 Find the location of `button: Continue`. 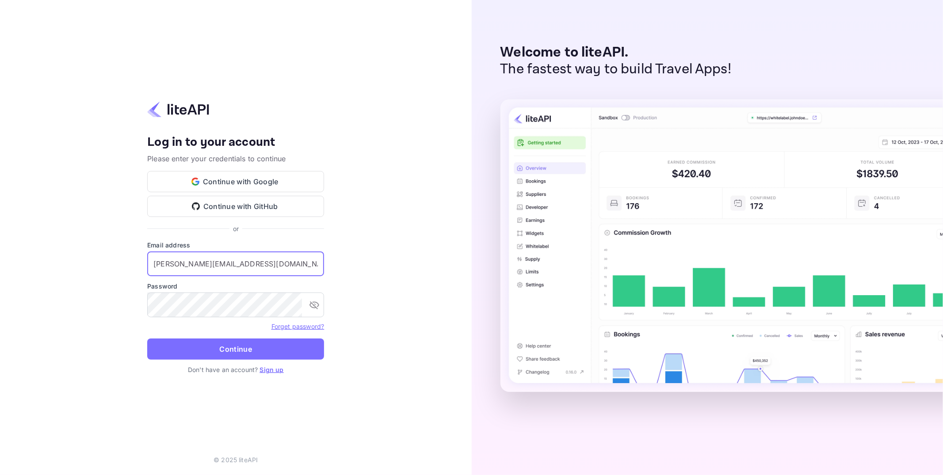

button: Continue is located at coordinates (236, 349).